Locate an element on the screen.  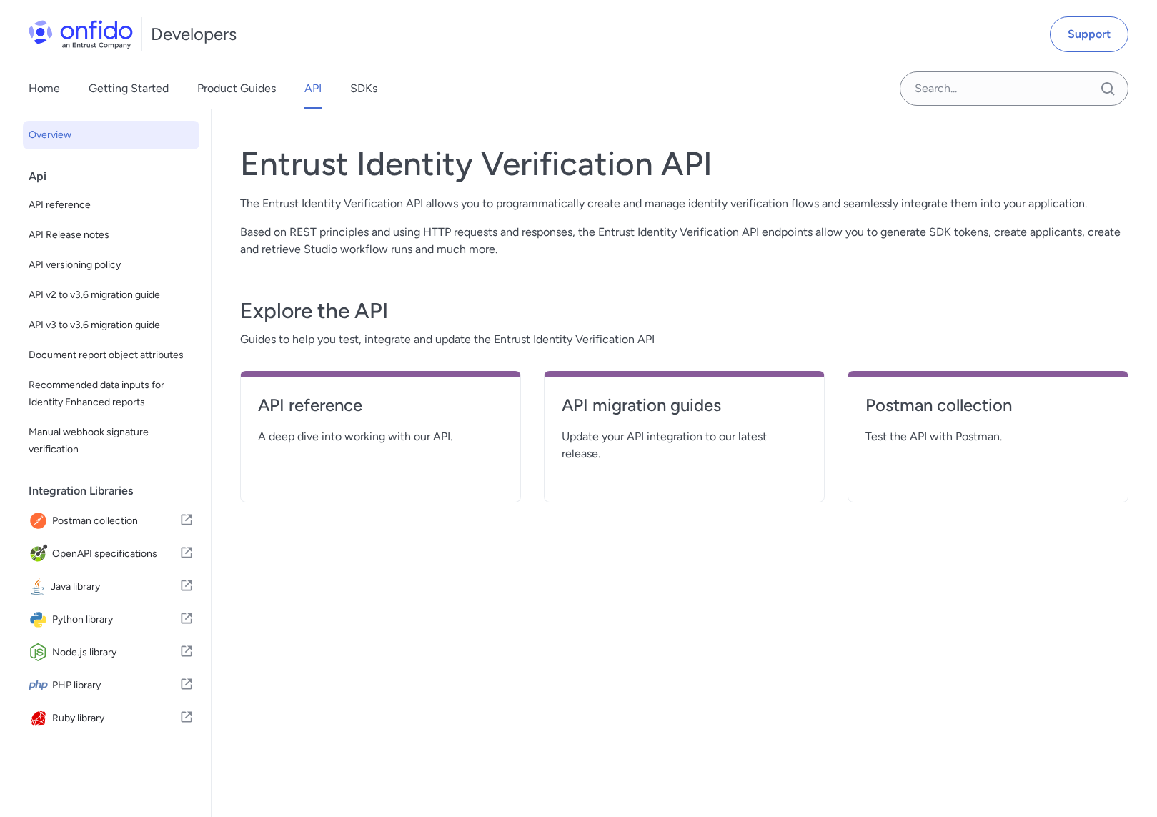
span: Node.js library is located at coordinates (116, 653).